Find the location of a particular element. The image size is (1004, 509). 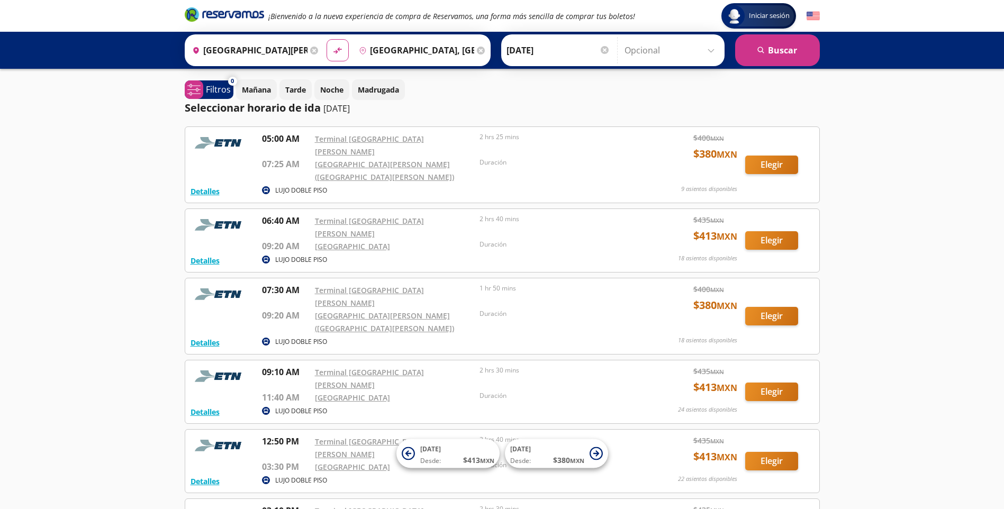

p: 2 hrs 25 mins is located at coordinates (559, 137).